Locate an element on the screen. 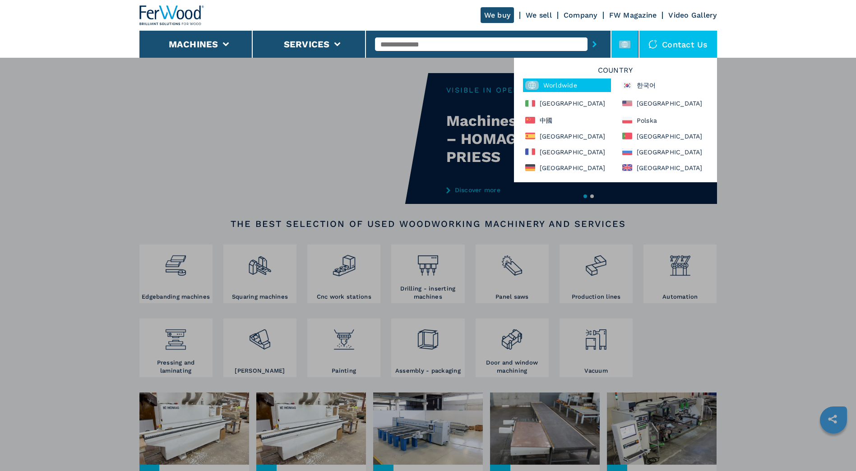 The image size is (856, 471). button: Services is located at coordinates (307, 44).